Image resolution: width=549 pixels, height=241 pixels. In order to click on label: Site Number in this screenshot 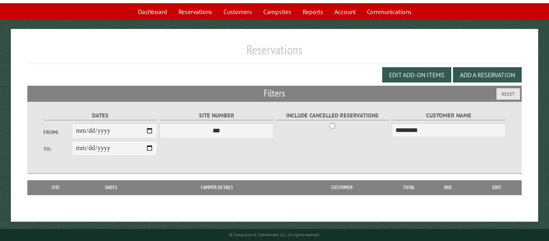, I will do `click(216, 115)`.